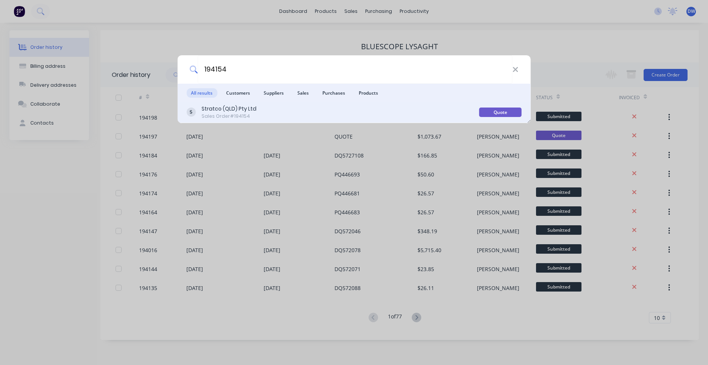  What do you see at coordinates (201, 93) in the screenshot?
I see `span: All results` at bounding box center [201, 93].